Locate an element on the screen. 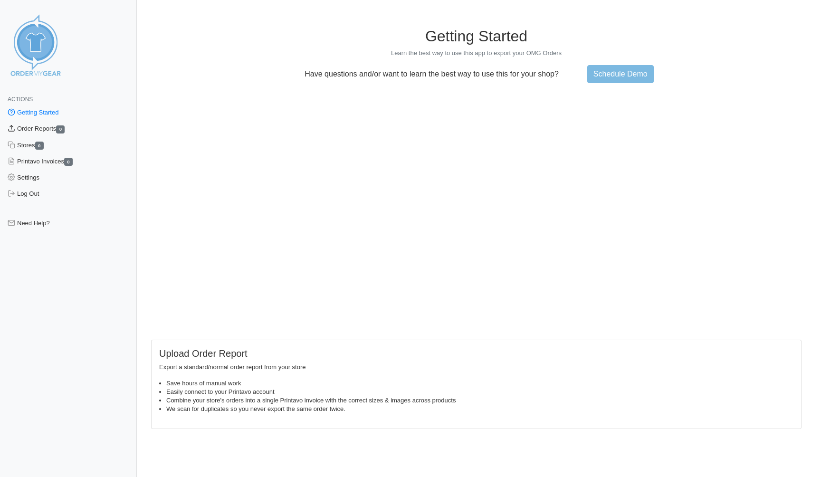  li: We scan for duplicates so you never export the same order twice. is located at coordinates (480, 409).